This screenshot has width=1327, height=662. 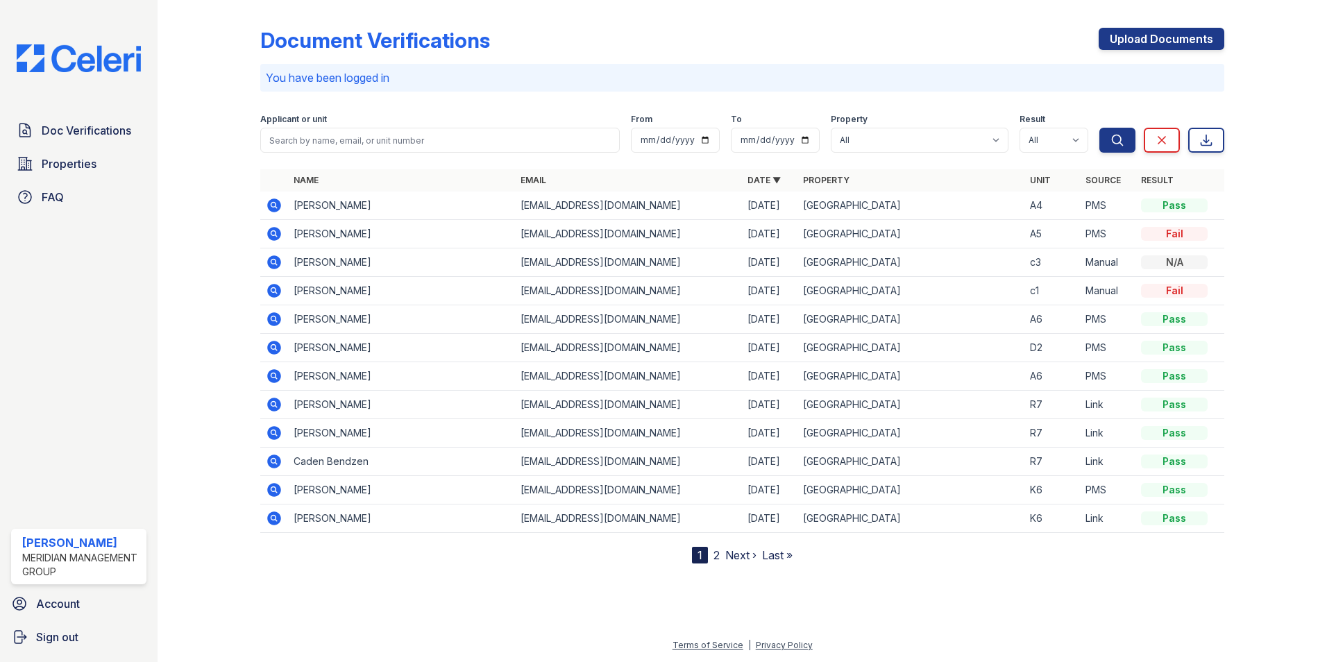 What do you see at coordinates (1040, 180) in the screenshot?
I see `a: Unit` at bounding box center [1040, 180].